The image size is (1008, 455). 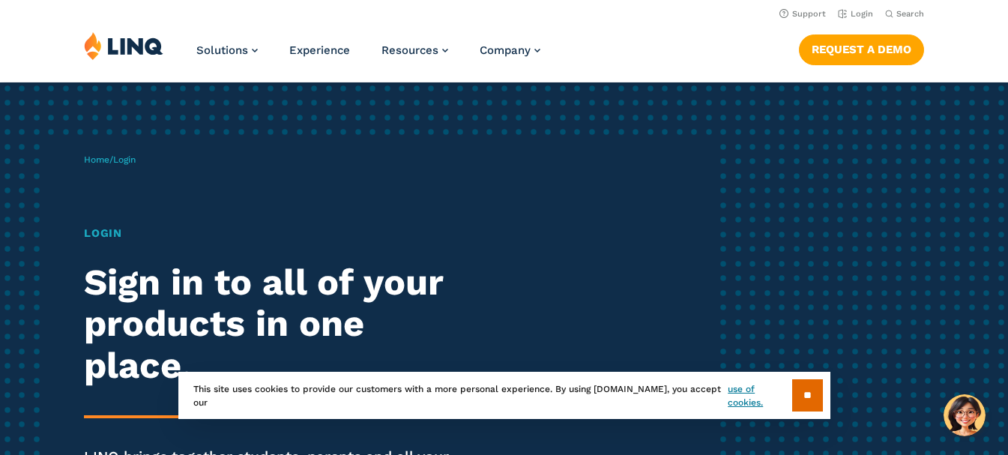 I want to click on a: Solutions, so click(x=227, y=50).